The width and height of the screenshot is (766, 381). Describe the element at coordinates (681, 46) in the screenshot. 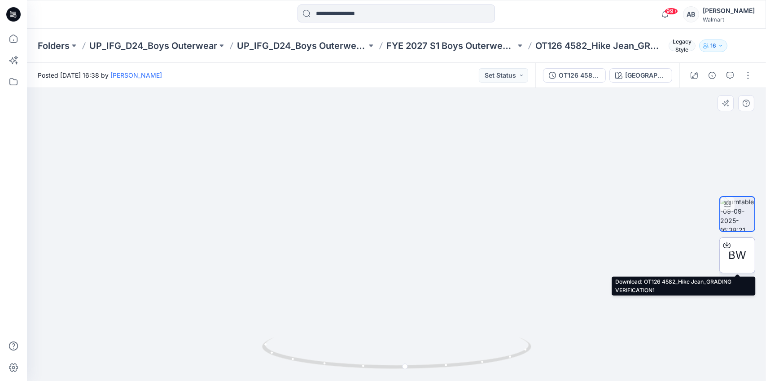

I see `button: Legacy Style` at that location.